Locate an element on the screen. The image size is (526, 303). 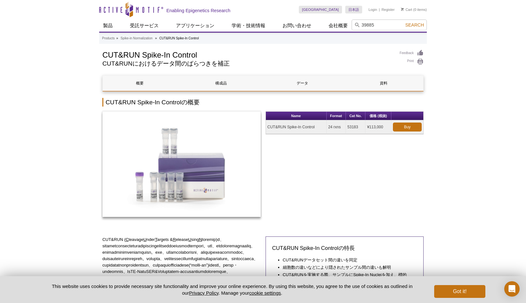
a: 概要 is located at coordinates (139, 83).